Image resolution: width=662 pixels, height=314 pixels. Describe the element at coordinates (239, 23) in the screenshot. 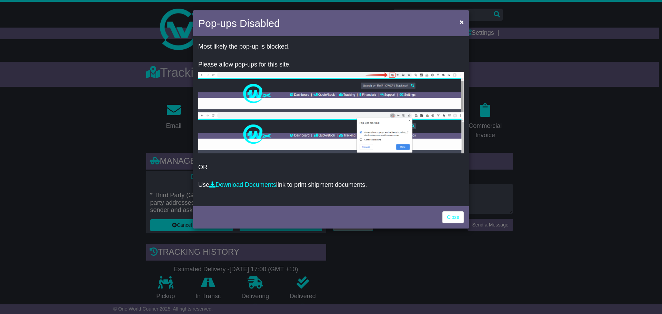

I see `h4: Pop-ups Disabled` at that location.